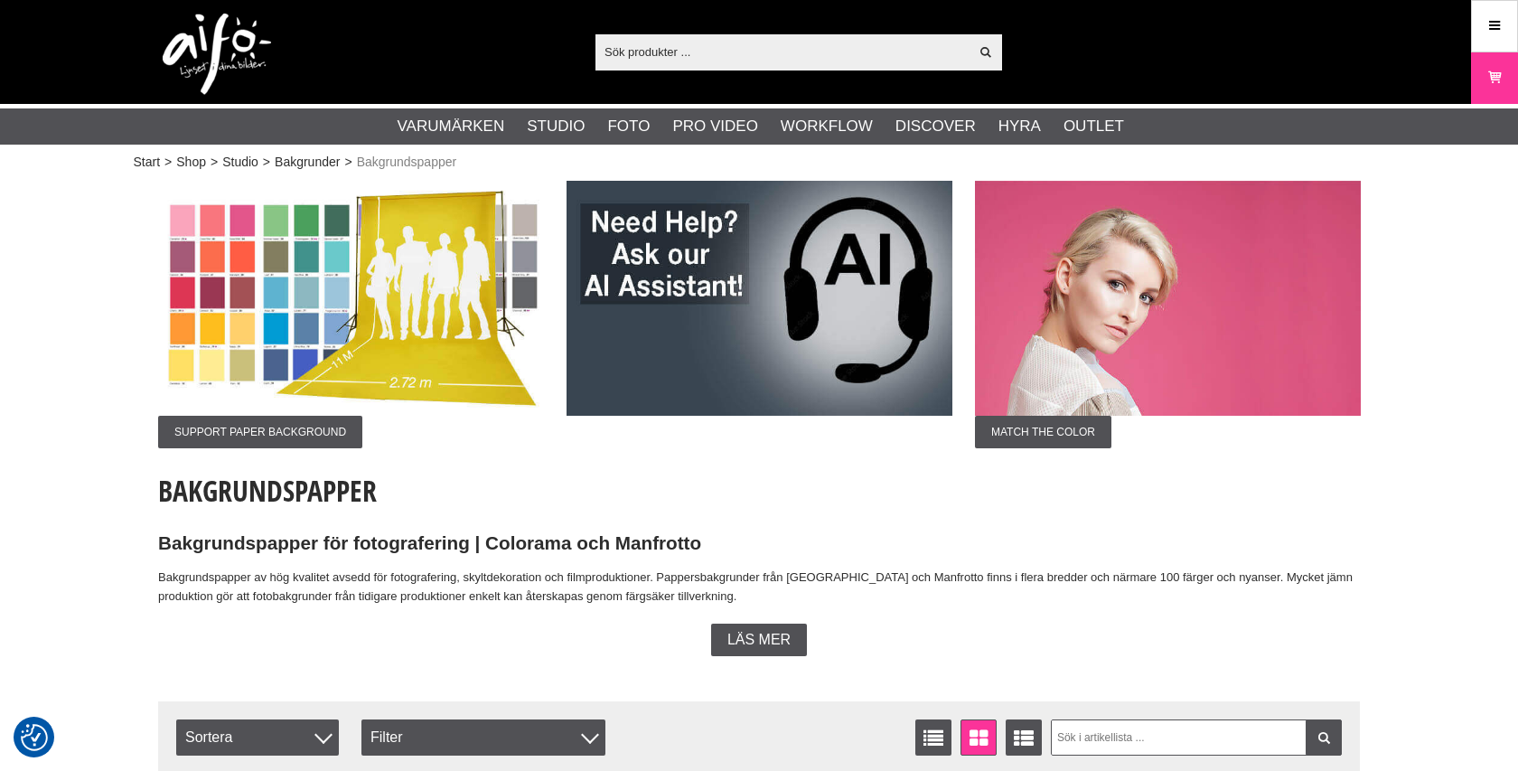  What do you see at coordinates (451, 126) in the screenshot?
I see `a: Varumärken` at bounding box center [451, 126].